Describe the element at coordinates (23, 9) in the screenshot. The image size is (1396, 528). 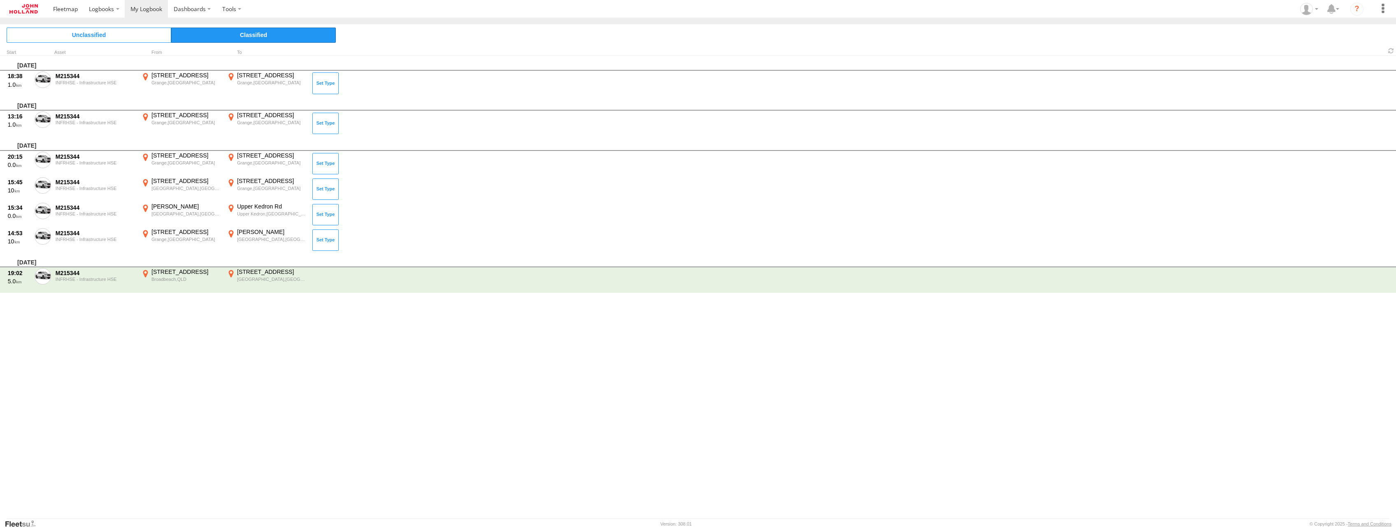
I see `img: jhg-logo.svg` at that location.